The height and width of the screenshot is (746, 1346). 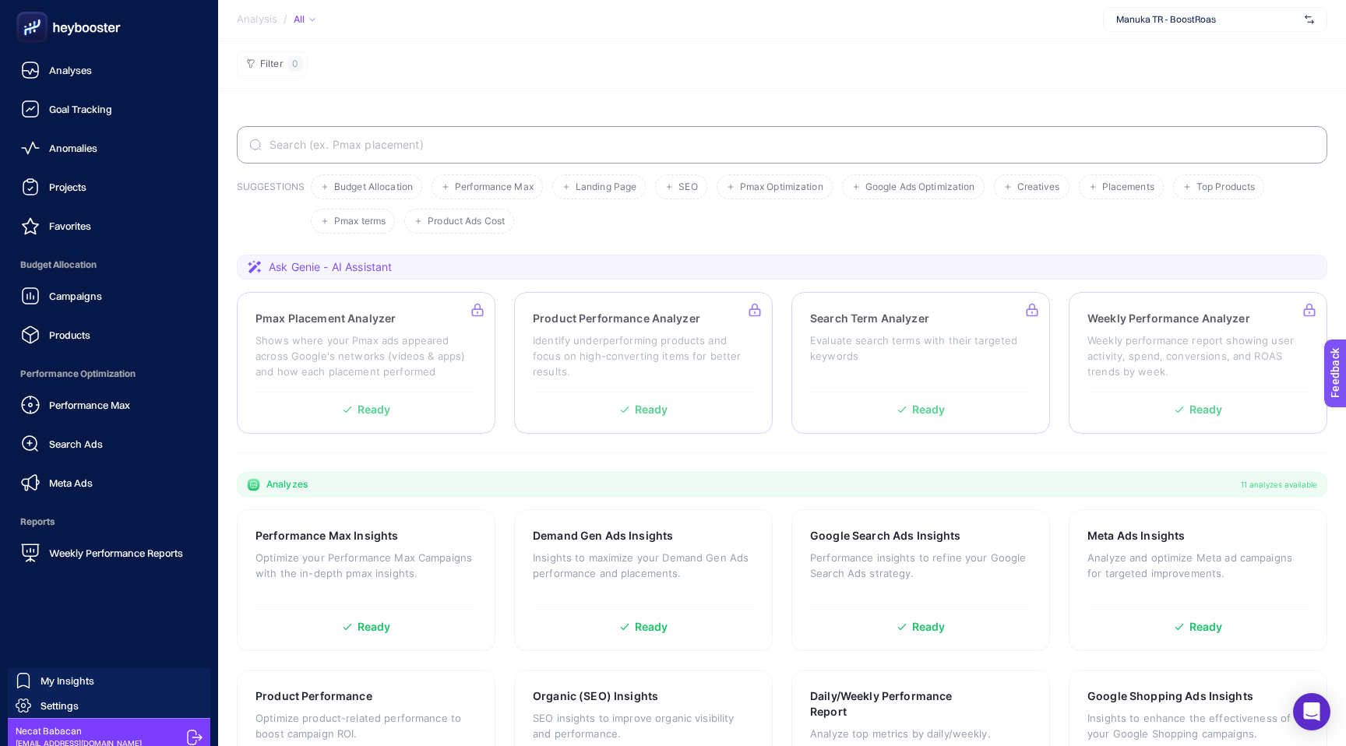 I want to click on a: Favorites, so click(x=109, y=226).